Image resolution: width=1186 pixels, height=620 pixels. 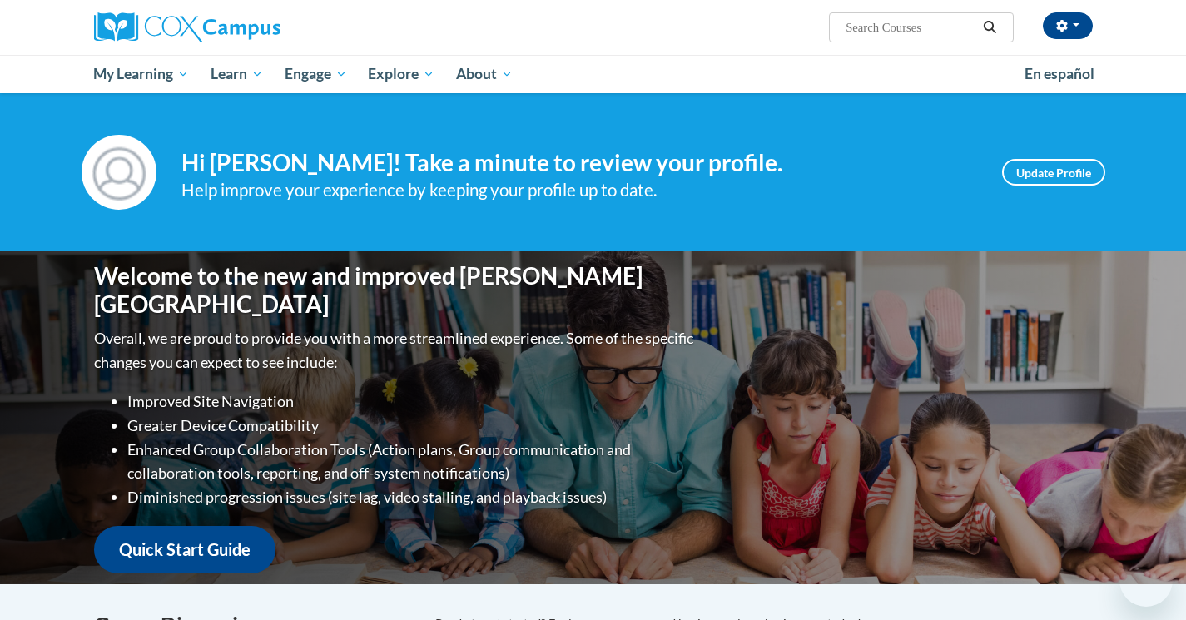 I want to click on span: Explore, so click(x=401, y=74).